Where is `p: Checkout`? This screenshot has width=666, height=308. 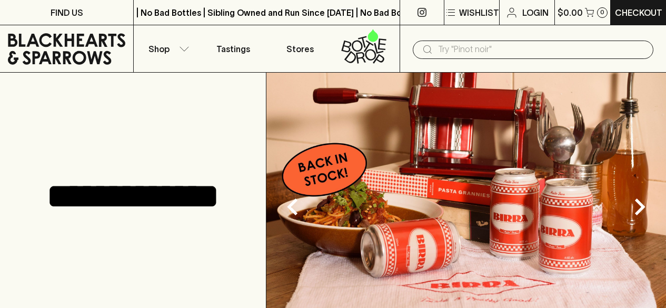
p: Checkout is located at coordinates (638, 13).